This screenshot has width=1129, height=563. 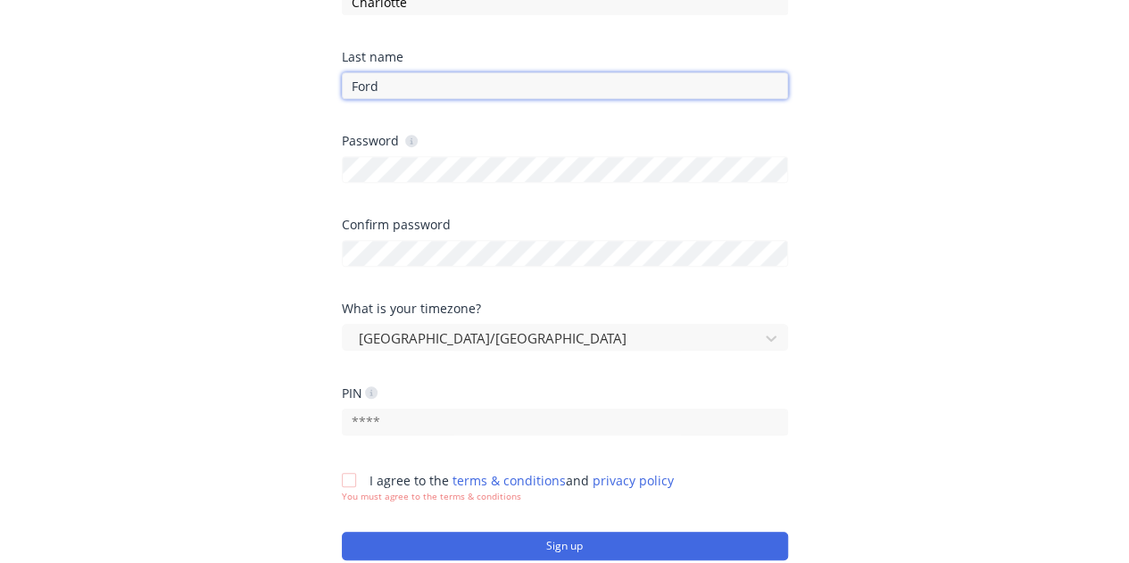 What do you see at coordinates (360, 393) in the screenshot?
I see `div: PIN` at bounding box center [360, 393].